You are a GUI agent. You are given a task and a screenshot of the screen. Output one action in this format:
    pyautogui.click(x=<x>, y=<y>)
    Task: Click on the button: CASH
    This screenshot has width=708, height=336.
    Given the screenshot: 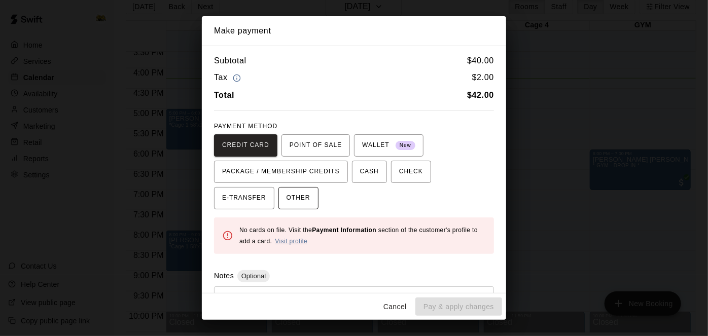 What is the action you would take?
    pyautogui.click(x=369, y=172)
    